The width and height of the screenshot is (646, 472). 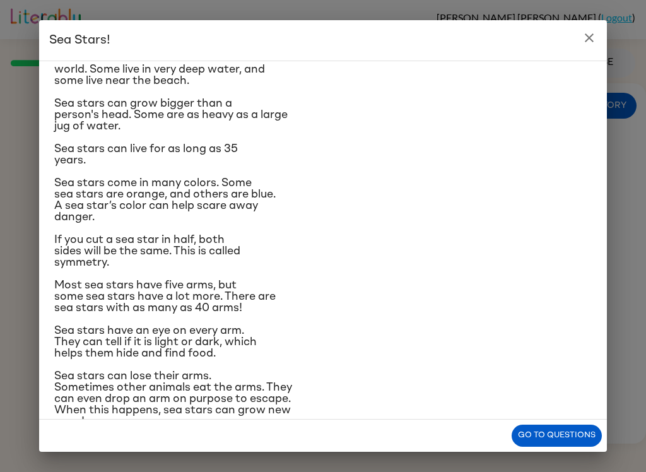 What do you see at coordinates (557, 435) in the screenshot?
I see `button: Go to questions` at bounding box center [557, 435].